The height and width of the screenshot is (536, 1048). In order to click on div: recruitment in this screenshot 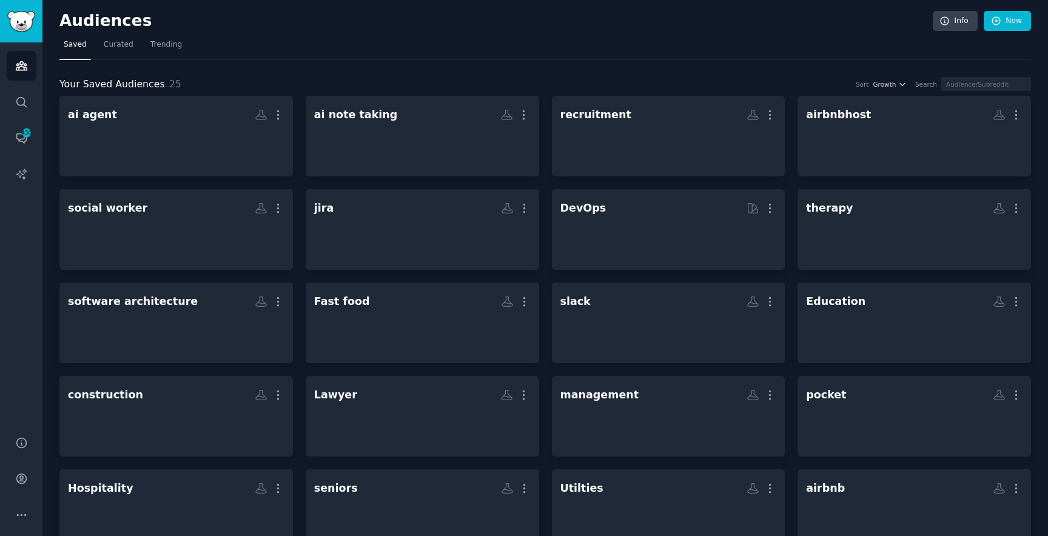, I will do `click(595, 115)`.